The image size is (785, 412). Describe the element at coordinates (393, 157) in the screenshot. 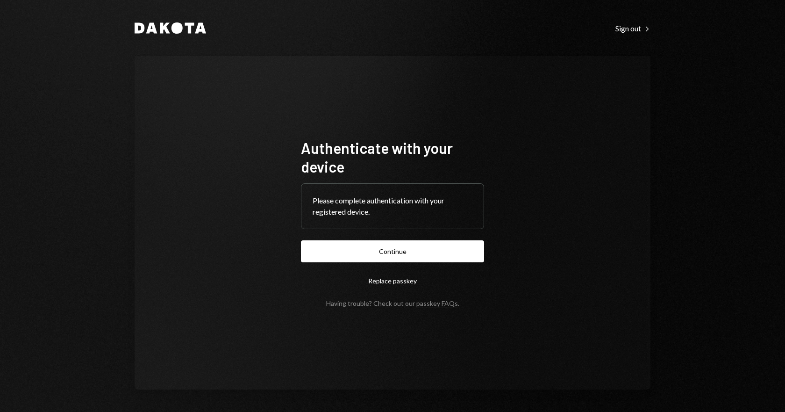

I see `h1: Authenticate with your device` at that location.